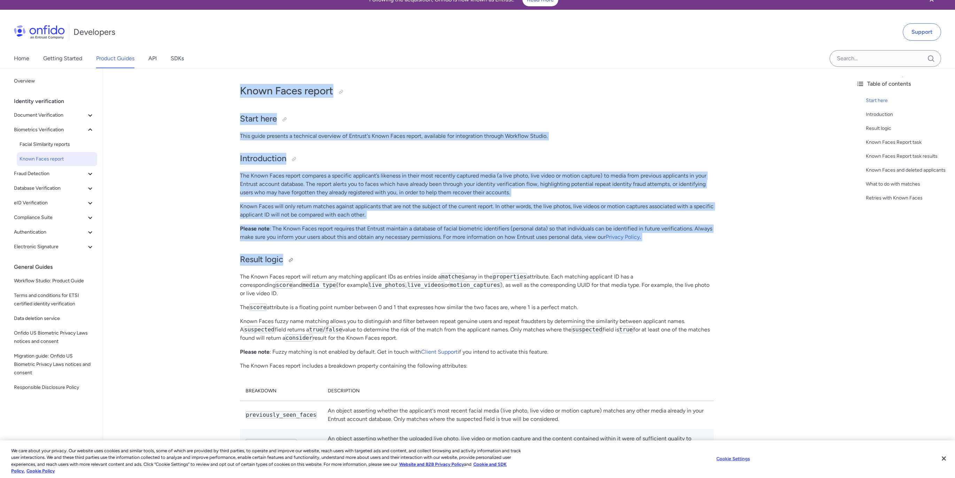  I want to click on button: Electronic Signature, so click(54, 247).